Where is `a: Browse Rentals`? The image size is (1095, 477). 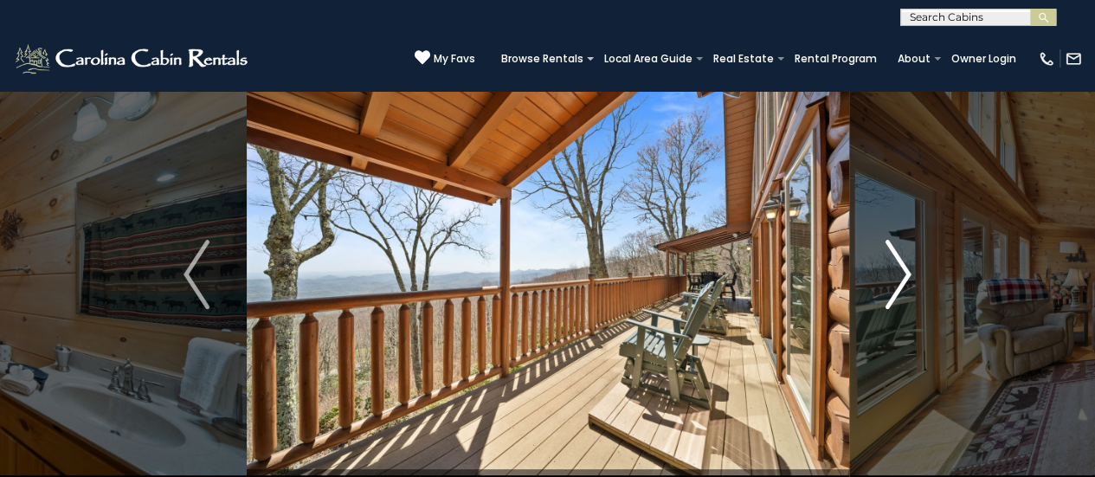 a: Browse Rentals is located at coordinates (542, 59).